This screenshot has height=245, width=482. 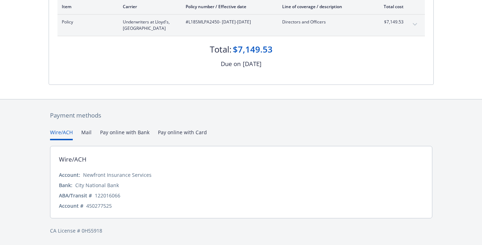 I want to click on div: Due on, so click(x=231, y=64).